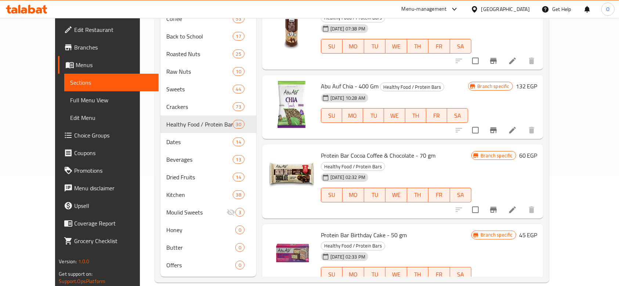 The width and height of the screenshot is (619, 286). I want to click on div: Roasted Nuts25, so click(208, 54).